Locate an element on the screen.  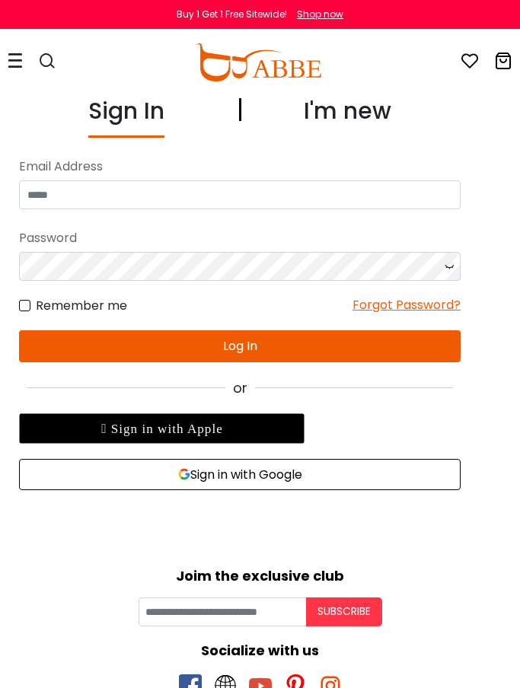
button: Sign in with Google is located at coordinates (240, 474).